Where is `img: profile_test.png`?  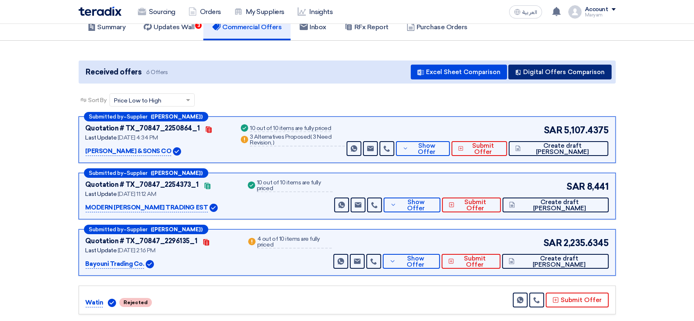
img: profile_test.png is located at coordinates (575, 12).